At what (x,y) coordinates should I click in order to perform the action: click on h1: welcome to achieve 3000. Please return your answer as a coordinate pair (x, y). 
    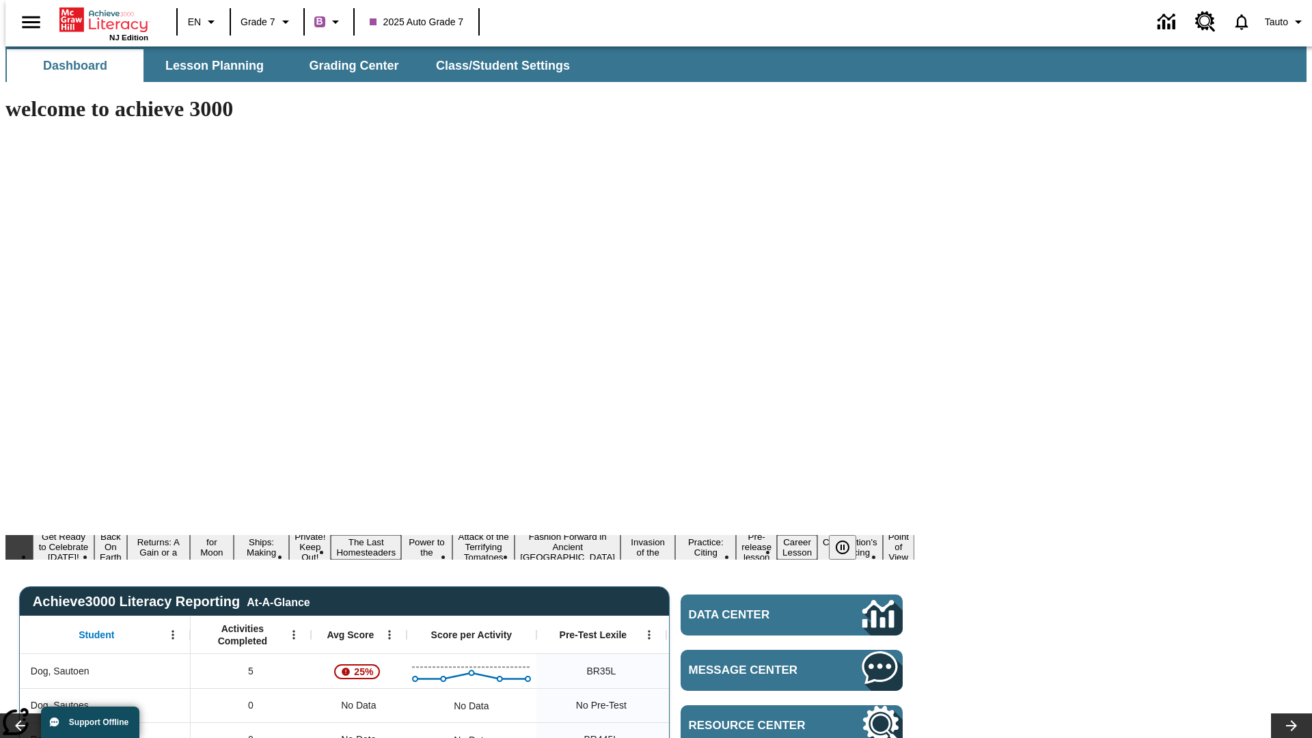
    Looking at the image, I should click on (460, 109).